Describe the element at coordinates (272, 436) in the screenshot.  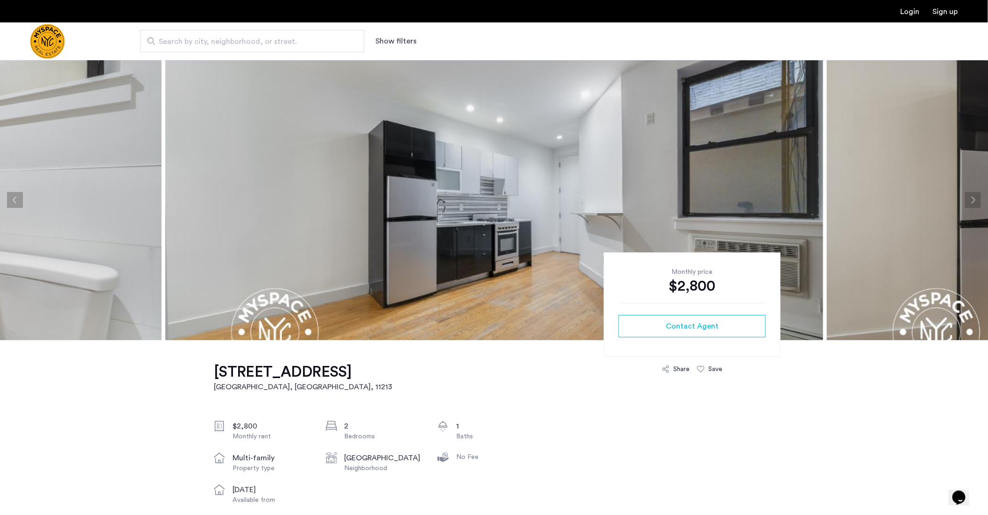
I see `div: Monthly rent` at that location.